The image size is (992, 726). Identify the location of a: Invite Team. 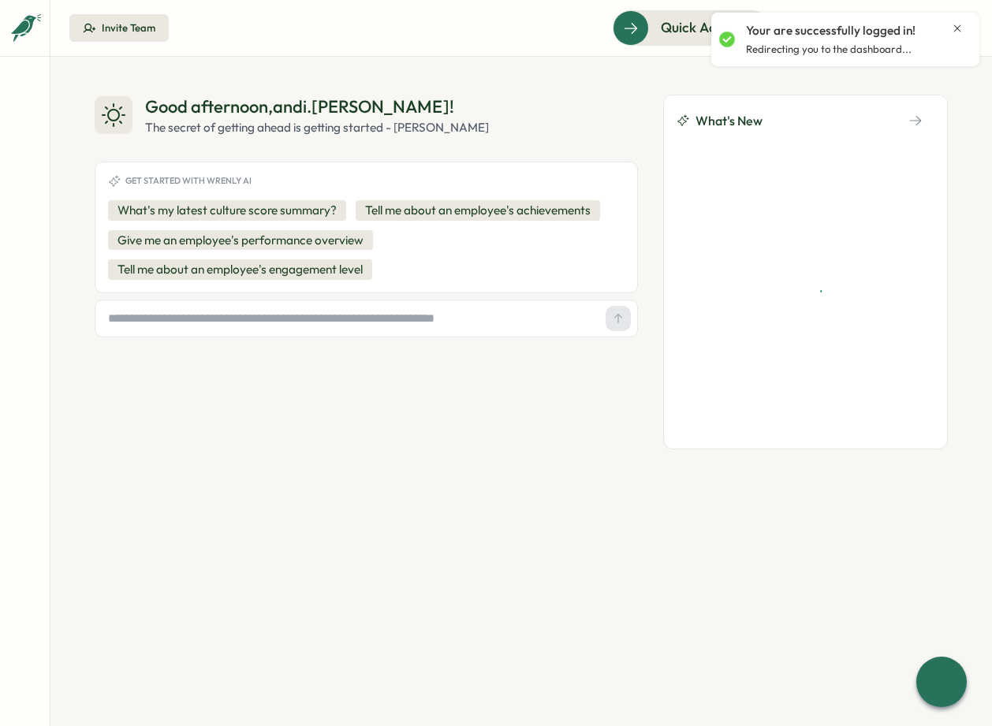
(119, 28).